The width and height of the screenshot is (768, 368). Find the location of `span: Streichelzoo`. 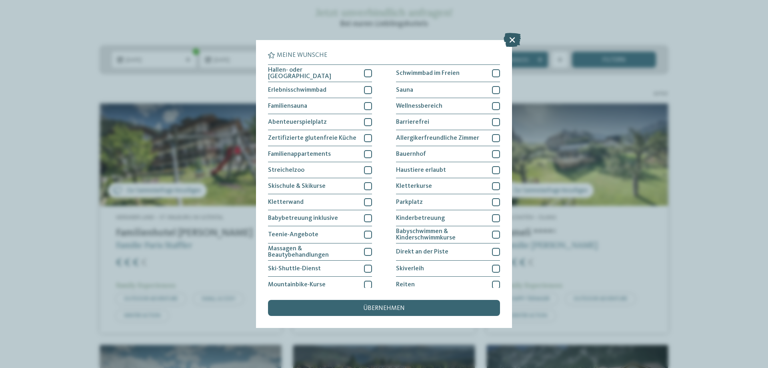

span: Streichelzoo is located at coordinates (286, 170).